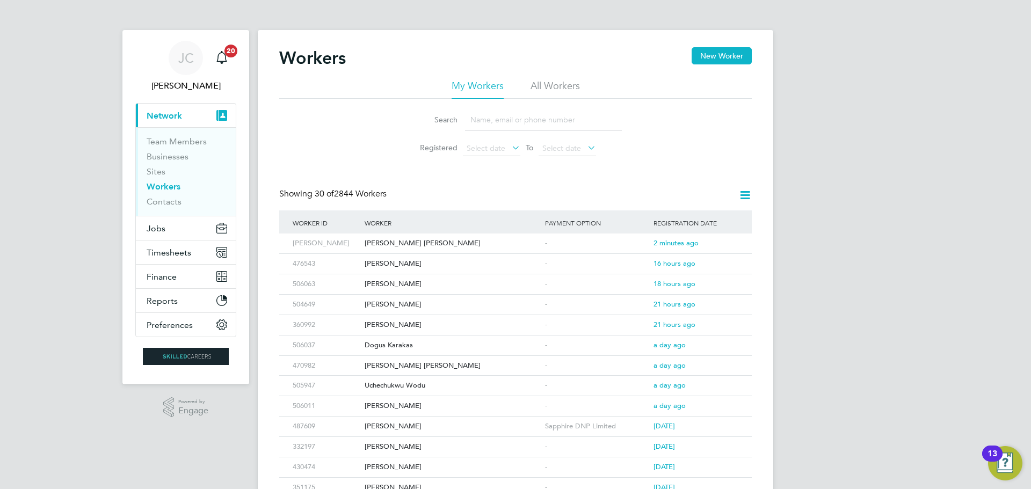 This screenshot has height=489, width=1031. What do you see at coordinates (326, 447) in the screenshot?
I see `div: 332197` at bounding box center [326, 447].